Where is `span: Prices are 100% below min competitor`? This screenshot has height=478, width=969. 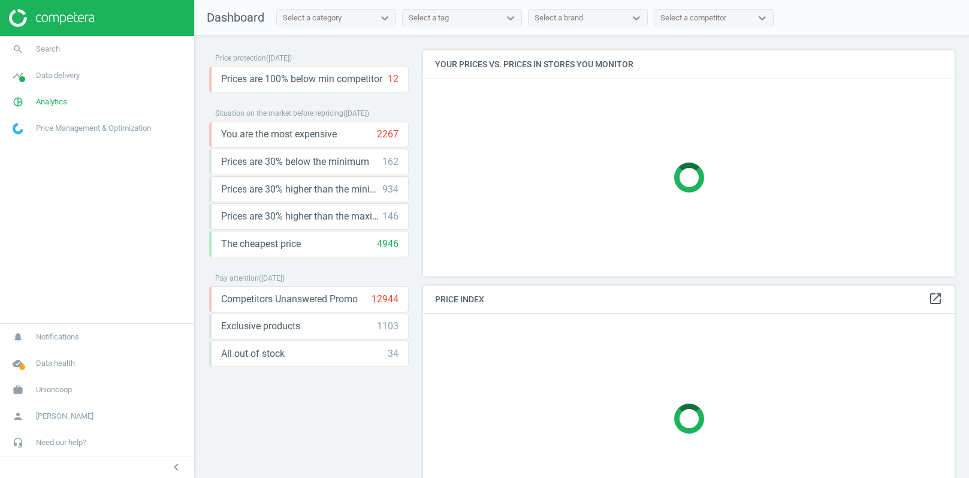
span: Prices are 100% below min competitor is located at coordinates (301, 79).